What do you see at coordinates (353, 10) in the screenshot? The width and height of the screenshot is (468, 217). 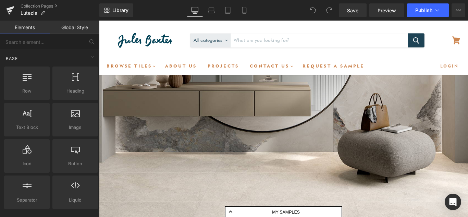 I see `span: Save` at bounding box center [353, 10].